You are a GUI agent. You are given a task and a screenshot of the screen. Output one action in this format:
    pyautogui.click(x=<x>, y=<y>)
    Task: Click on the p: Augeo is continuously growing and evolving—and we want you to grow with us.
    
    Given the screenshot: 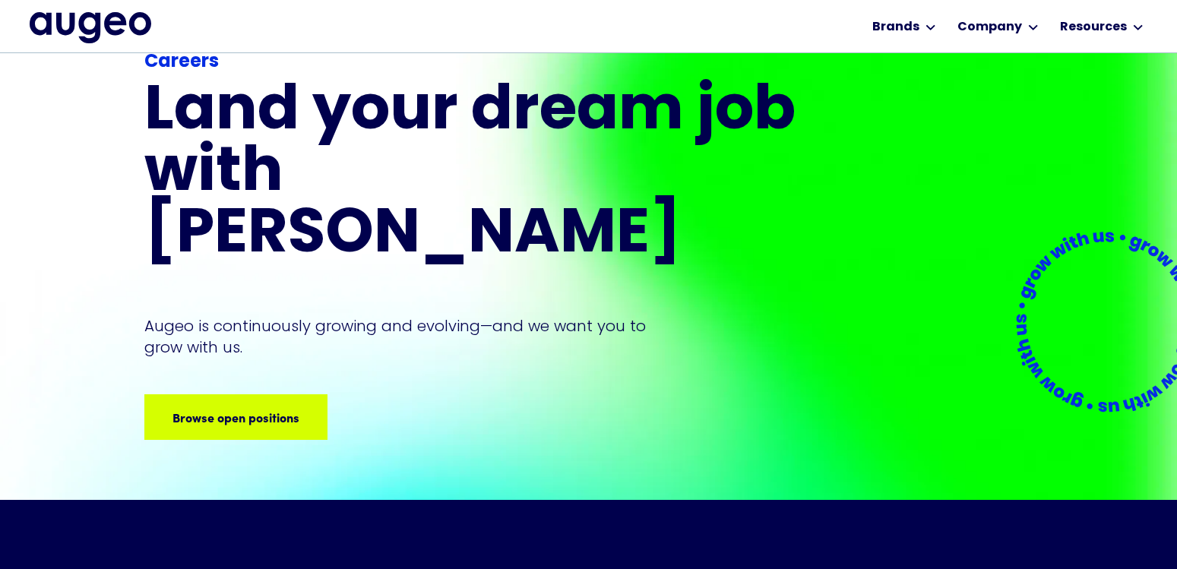 What is the action you would take?
    pyautogui.click(x=406, y=337)
    